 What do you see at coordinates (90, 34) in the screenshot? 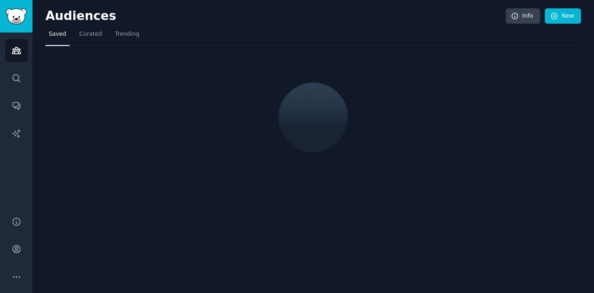
I see `span: Curated` at bounding box center [90, 34].